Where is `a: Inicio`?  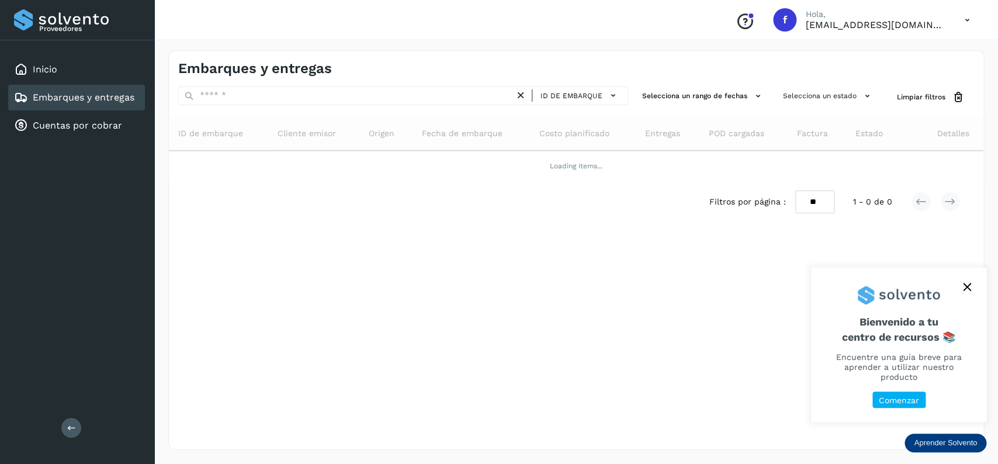 a: Inicio is located at coordinates (45, 69).